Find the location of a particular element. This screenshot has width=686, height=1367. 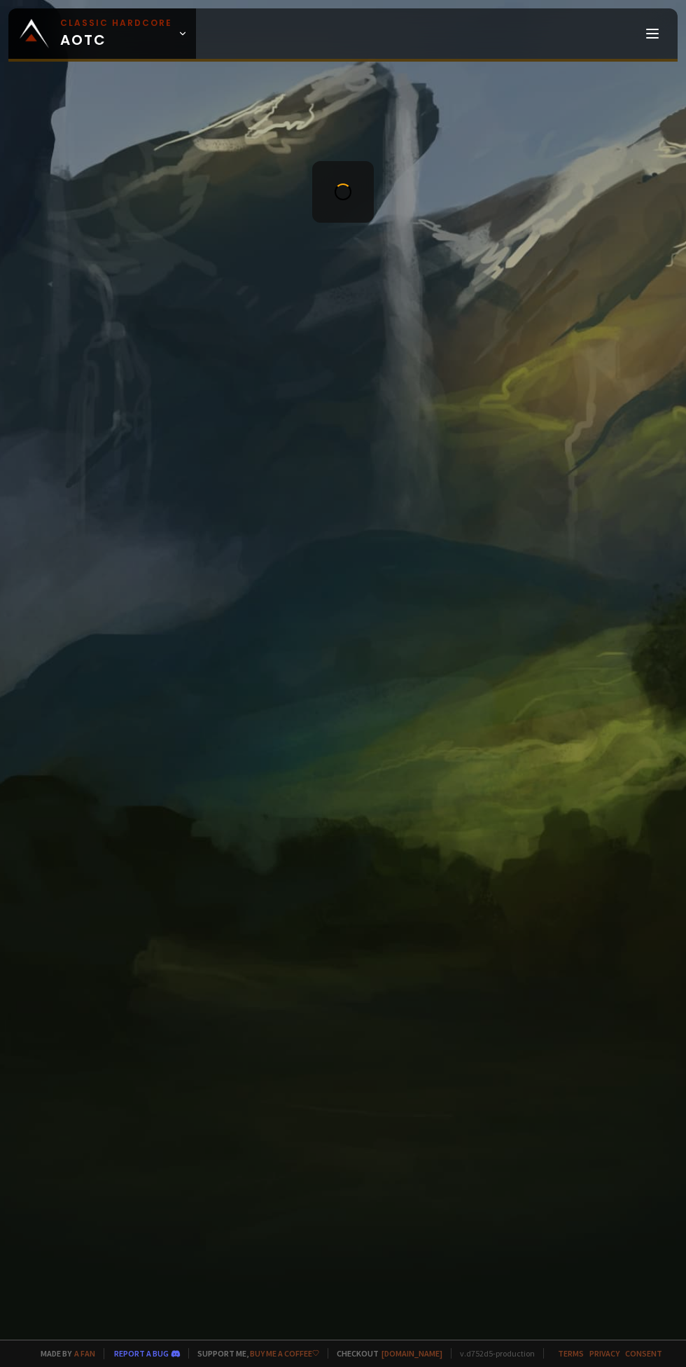

a: Privacy is located at coordinates (605, 1353).